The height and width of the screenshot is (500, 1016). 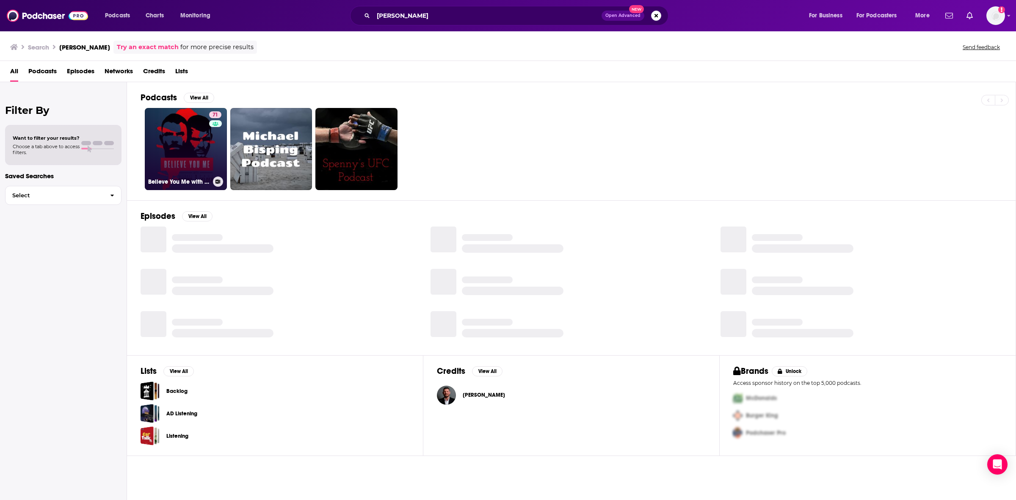 What do you see at coordinates (63, 110) in the screenshot?
I see `h2: Filter By` at bounding box center [63, 110].